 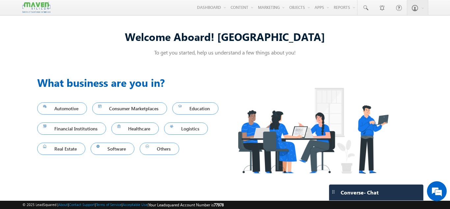 What do you see at coordinates (334, 191) in the screenshot?
I see `img: carter-drag` at bounding box center [334, 191].